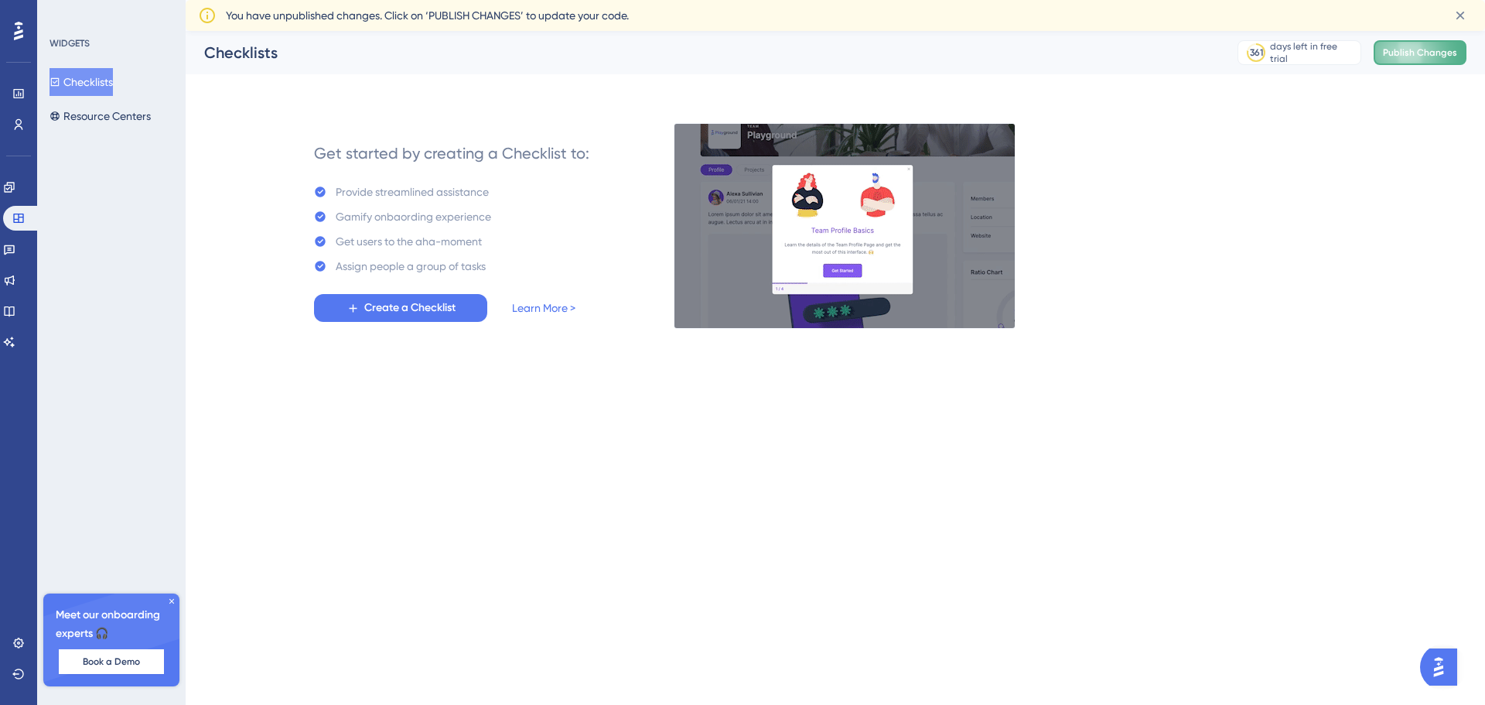 This screenshot has width=1485, height=705. Describe the element at coordinates (1420, 53) in the screenshot. I see `span: Publish Changes` at that location.